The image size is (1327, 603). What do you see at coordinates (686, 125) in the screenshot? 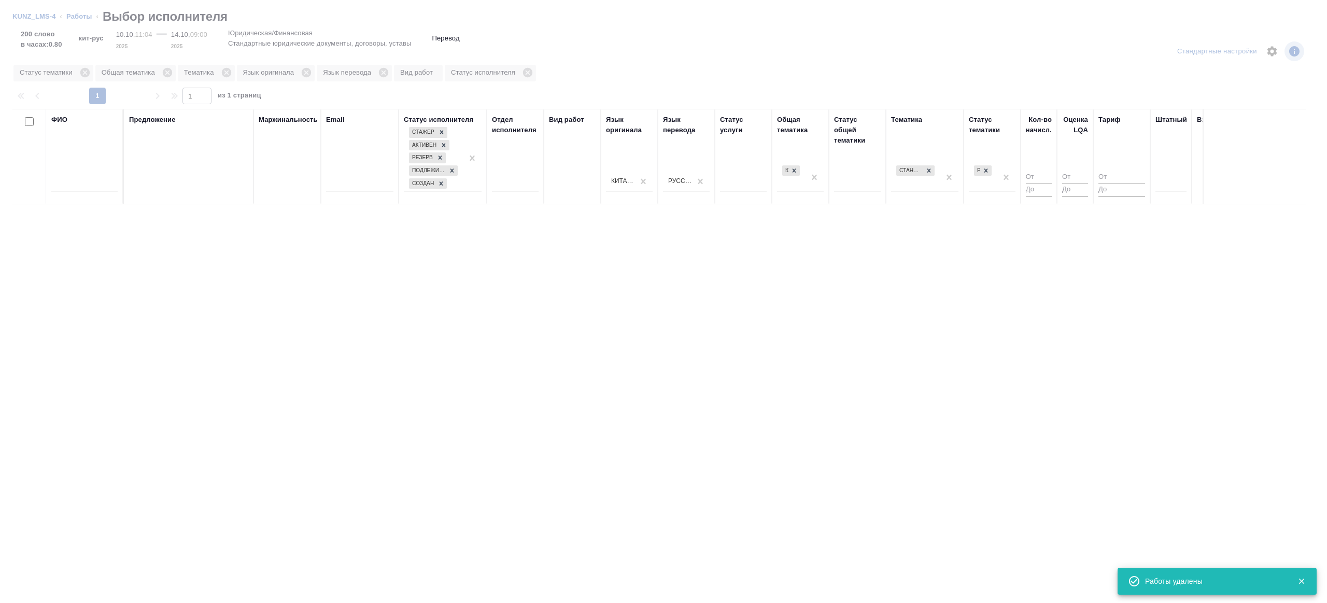
I see `div: Язык перевода` at bounding box center [686, 125].